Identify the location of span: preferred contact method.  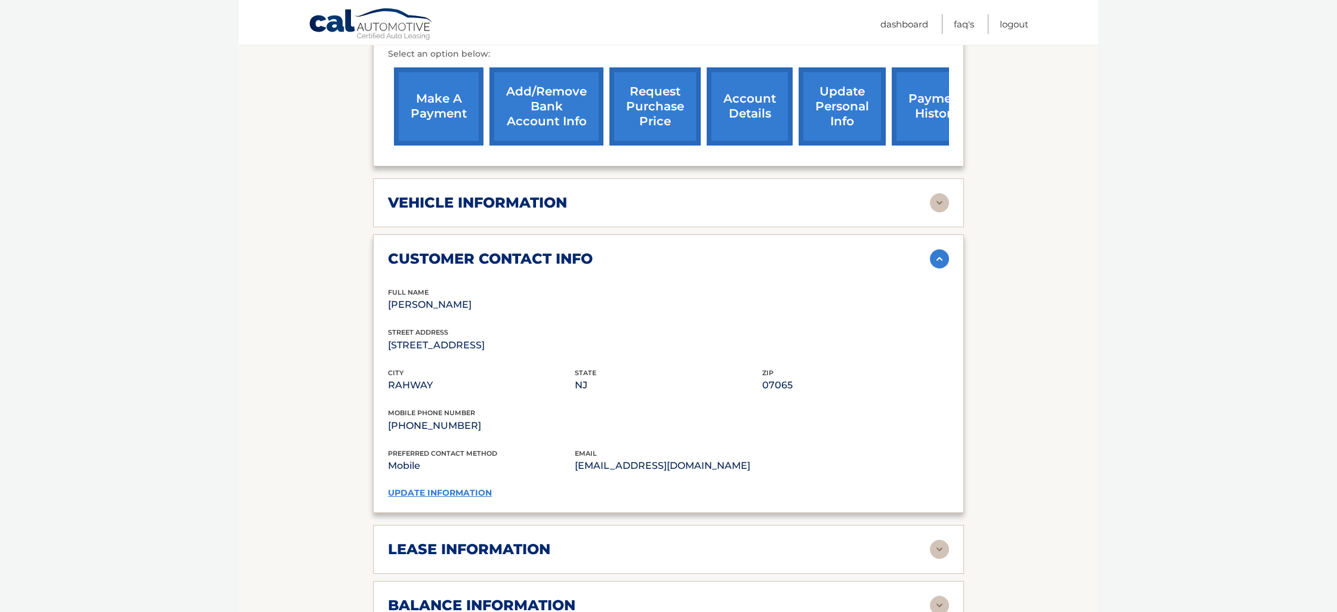
(442, 454).